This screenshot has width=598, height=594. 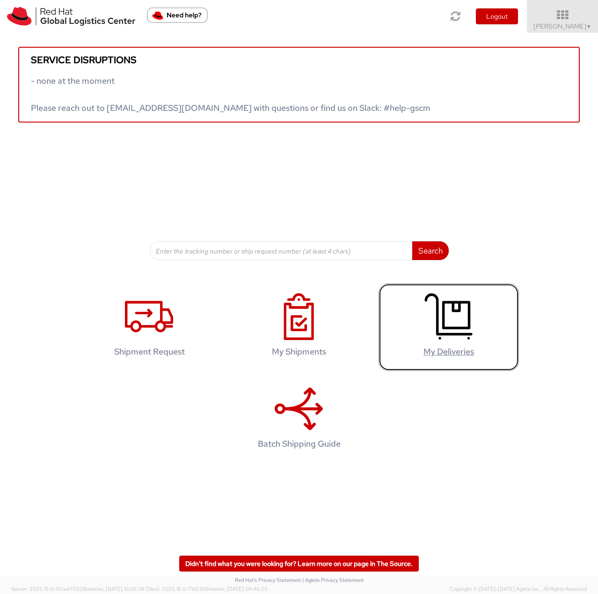 What do you see at coordinates (149, 352) in the screenshot?
I see `h4: Shipment Request` at bounding box center [149, 352].